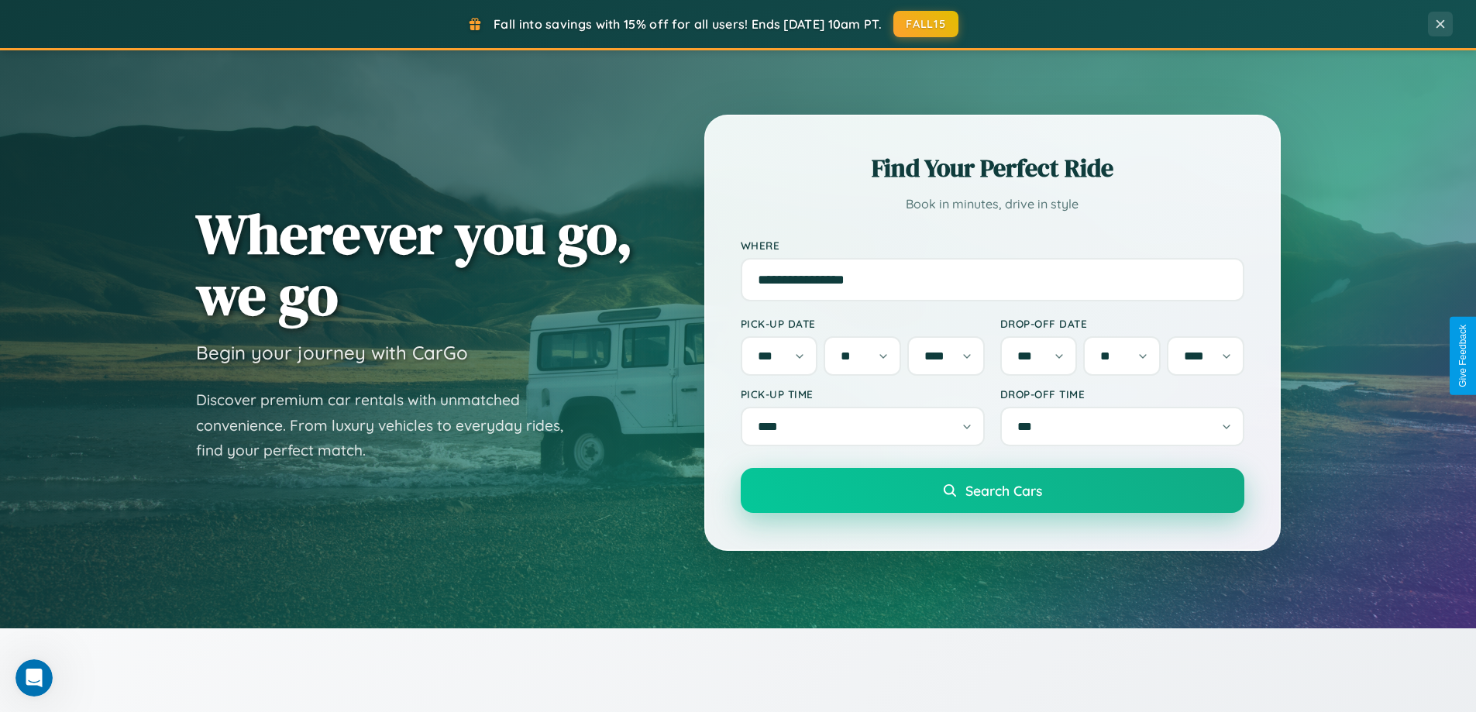 The width and height of the screenshot is (1476, 712). Describe the element at coordinates (992, 245) in the screenshot. I see `label: Where` at that location.